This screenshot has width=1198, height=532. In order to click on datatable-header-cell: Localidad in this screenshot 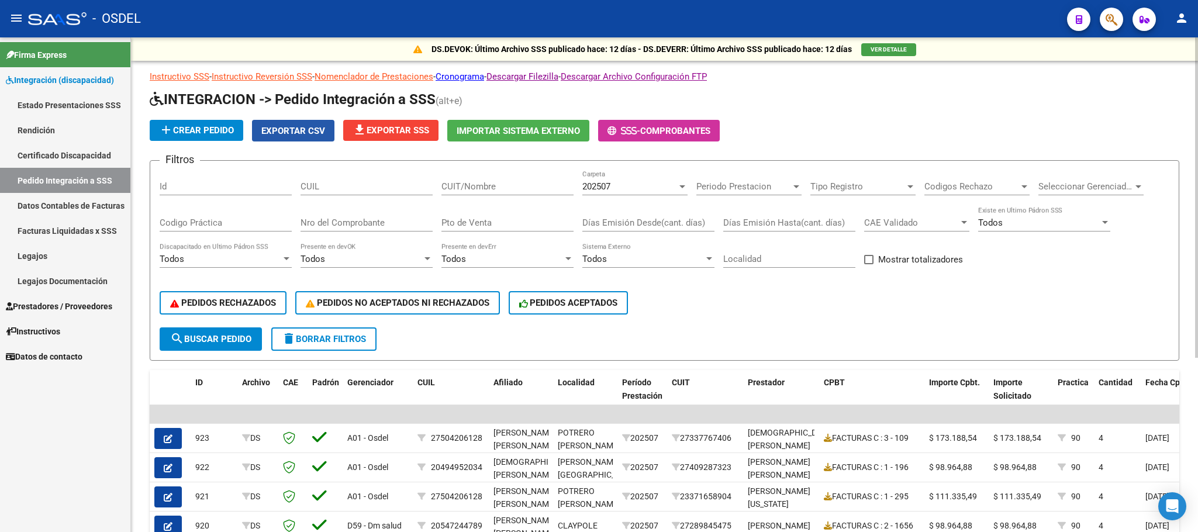, I will do `click(585, 396)`.